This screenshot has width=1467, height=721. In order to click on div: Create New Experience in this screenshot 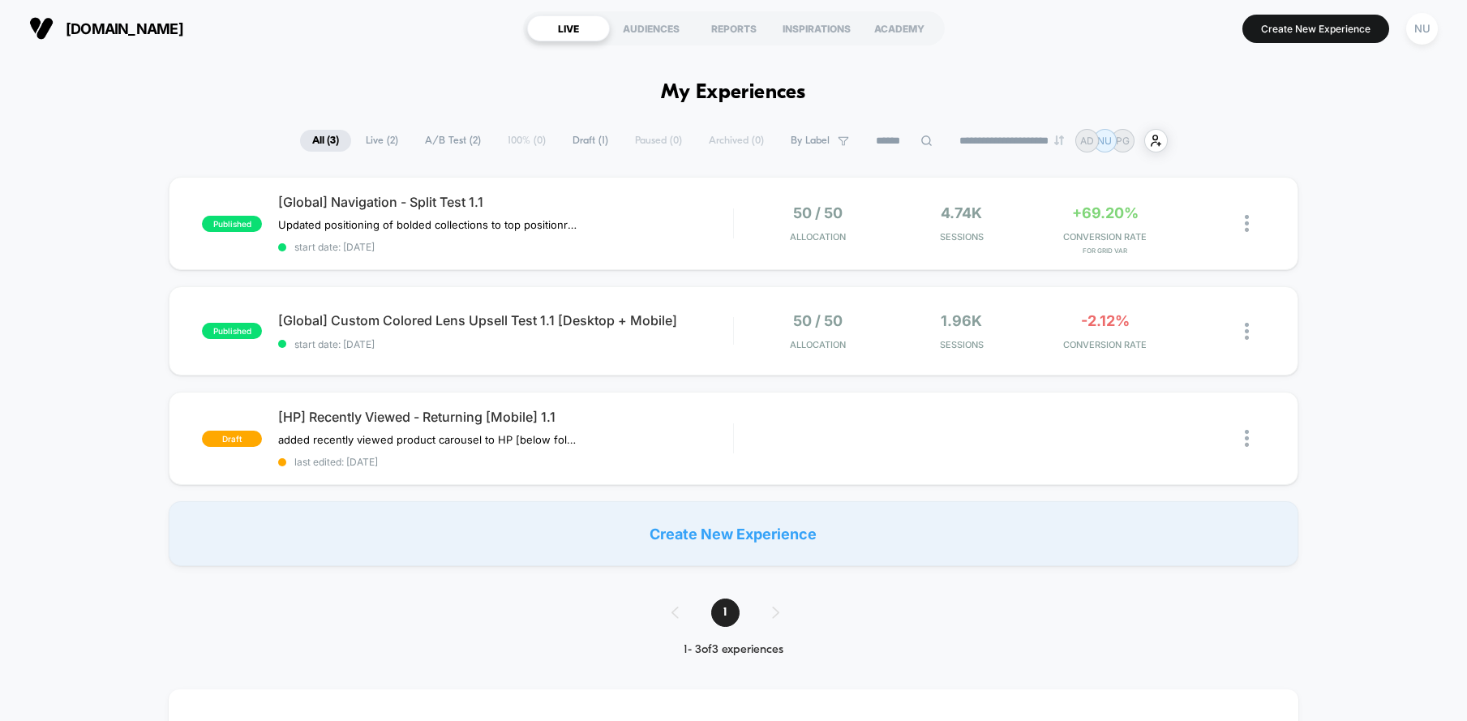, I will do `click(733, 534)`.